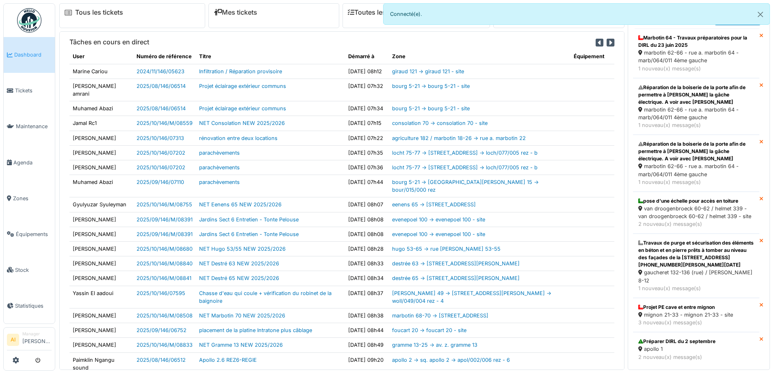 This screenshot has height=374, width=774. I want to click on th: Titre, so click(270, 57).